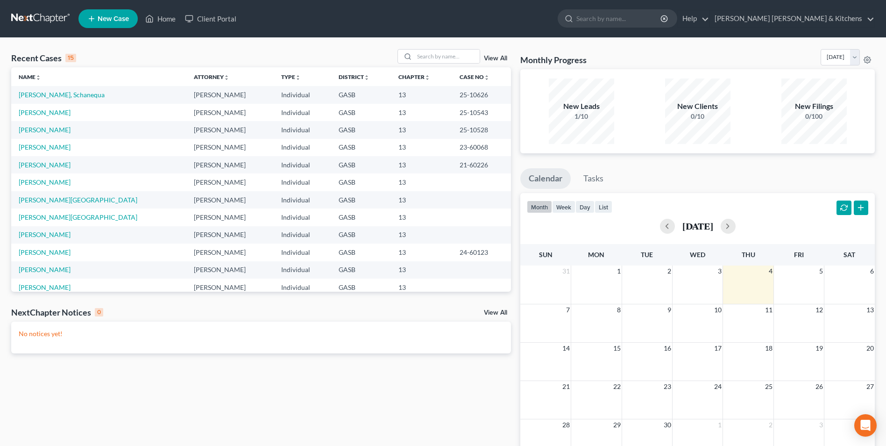 Image resolution: width=886 pixels, height=446 pixels. I want to click on div: Open Intercom Messenger, so click(866, 425).